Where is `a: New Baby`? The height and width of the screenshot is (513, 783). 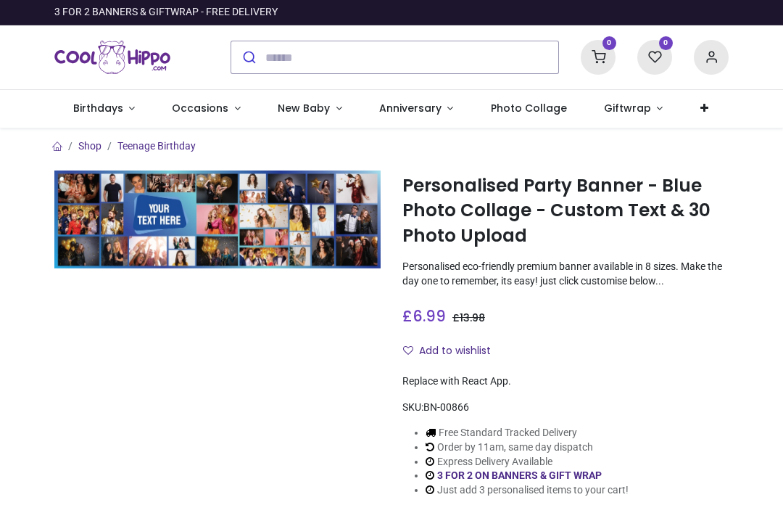
a: New Baby is located at coordinates (310, 109).